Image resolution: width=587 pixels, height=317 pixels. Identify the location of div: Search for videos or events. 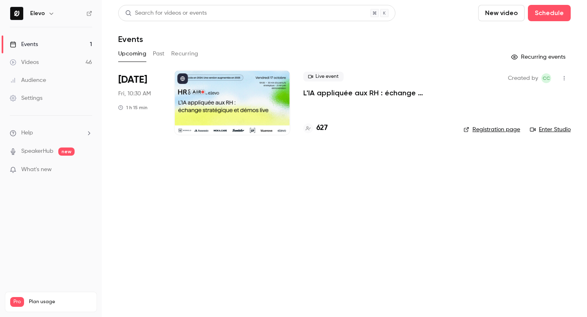
(166, 13).